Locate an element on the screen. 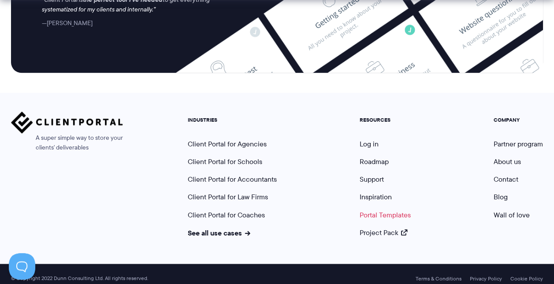  a: Privacy Policy is located at coordinates (485, 278).